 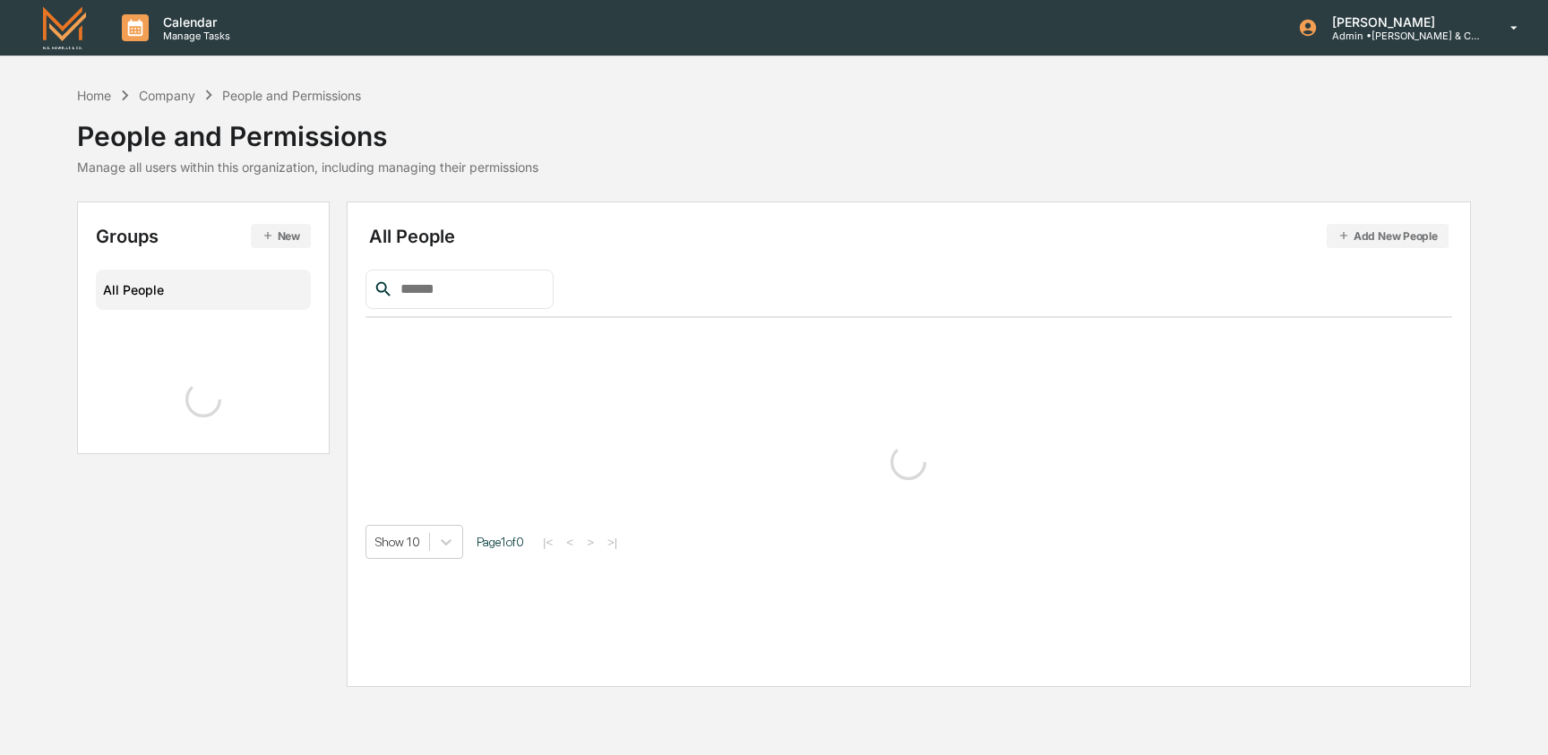 What do you see at coordinates (64, 27) in the screenshot?
I see `img: logo` at bounding box center [64, 27].